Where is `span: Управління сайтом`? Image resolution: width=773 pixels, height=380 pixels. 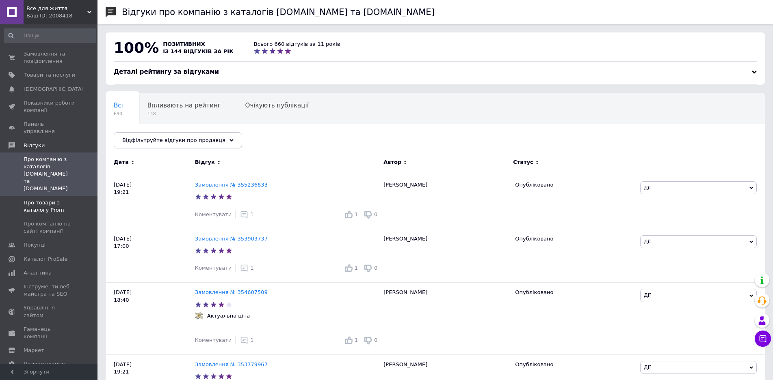 span: Управління сайтом is located at coordinates (49, 312).